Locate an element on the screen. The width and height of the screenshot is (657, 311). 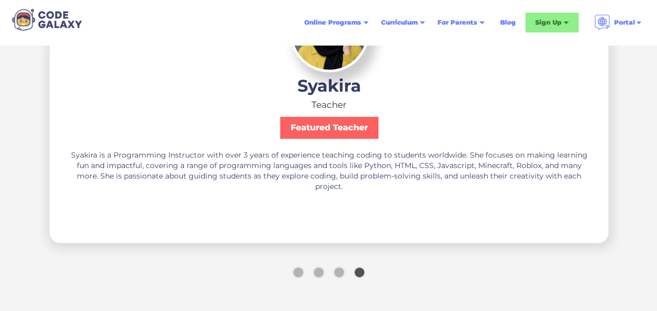
div: Teacher is located at coordinates (329, 105).